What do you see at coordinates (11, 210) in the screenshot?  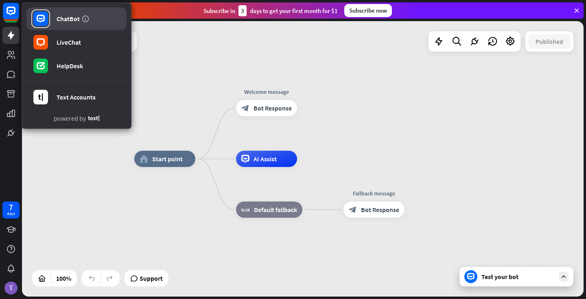 I see `a: 7 days` at bounding box center [11, 210].